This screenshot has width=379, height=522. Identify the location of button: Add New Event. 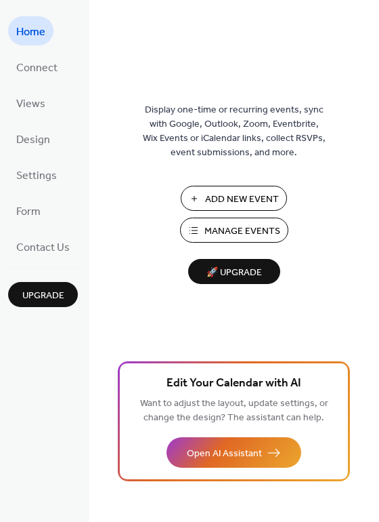
(234, 198).